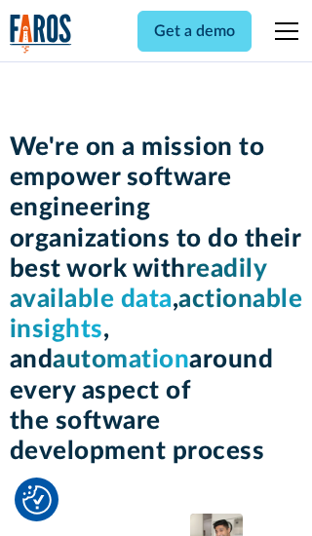 Image resolution: width=312 pixels, height=536 pixels. What do you see at coordinates (138, 284) in the screenshot?
I see `span: readily available data` at bounding box center [138, 284].